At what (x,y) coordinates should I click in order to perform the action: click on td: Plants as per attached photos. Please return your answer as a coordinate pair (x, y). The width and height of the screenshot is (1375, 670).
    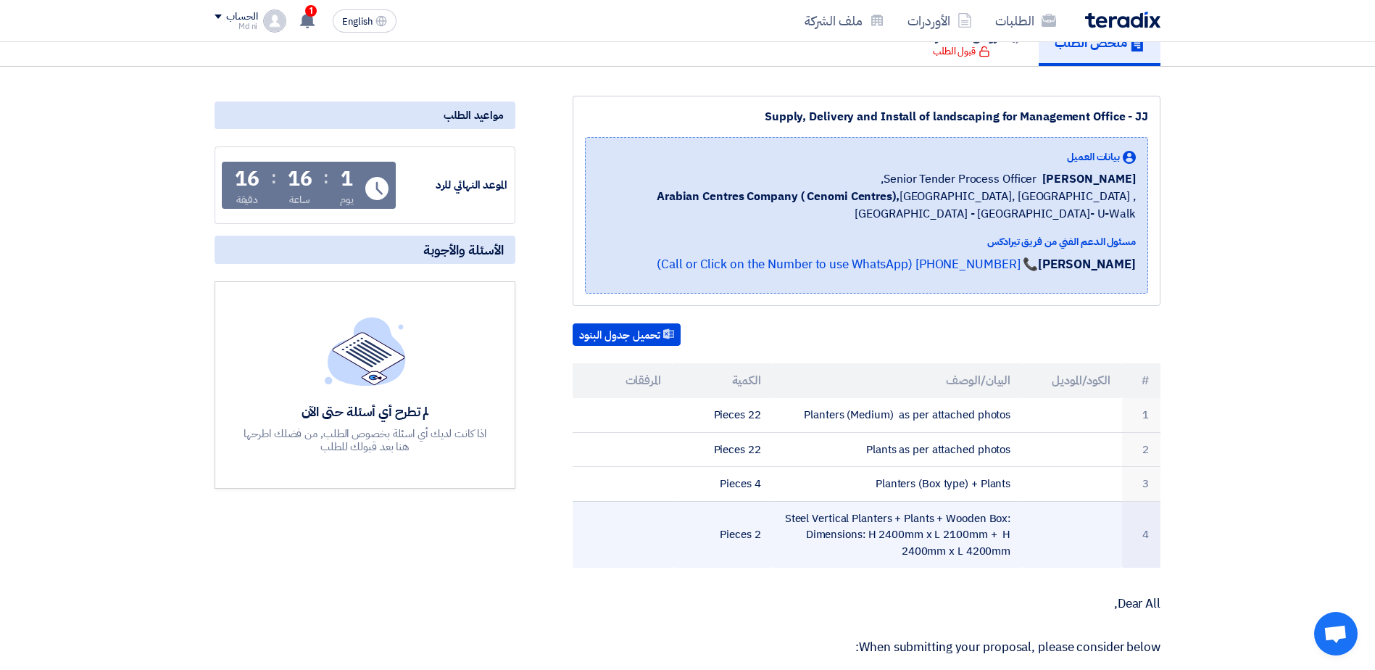
    Looking at the image, I should click on (898, 450).